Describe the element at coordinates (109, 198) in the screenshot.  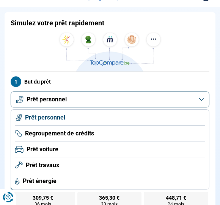
I see `span: 365,30 €` at that location.